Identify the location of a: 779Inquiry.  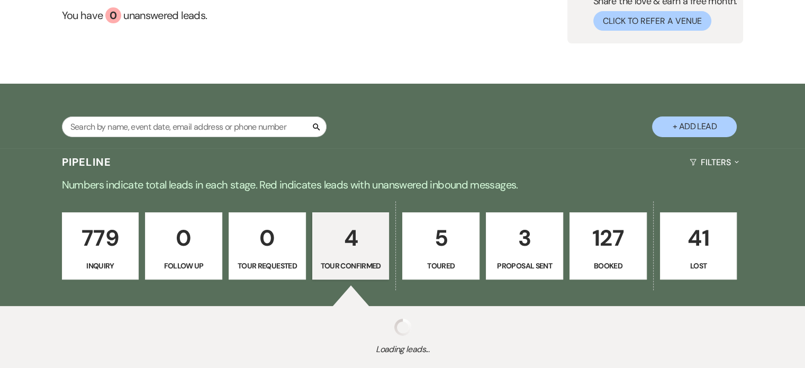
(101, 246).